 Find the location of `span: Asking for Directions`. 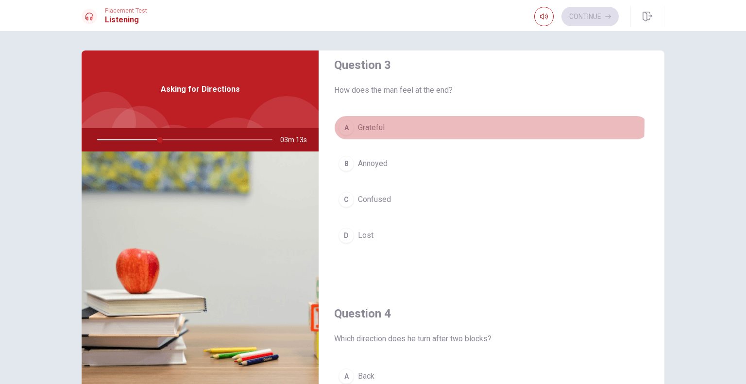

span: Asking for Directions is located at coordinates (200, 89).